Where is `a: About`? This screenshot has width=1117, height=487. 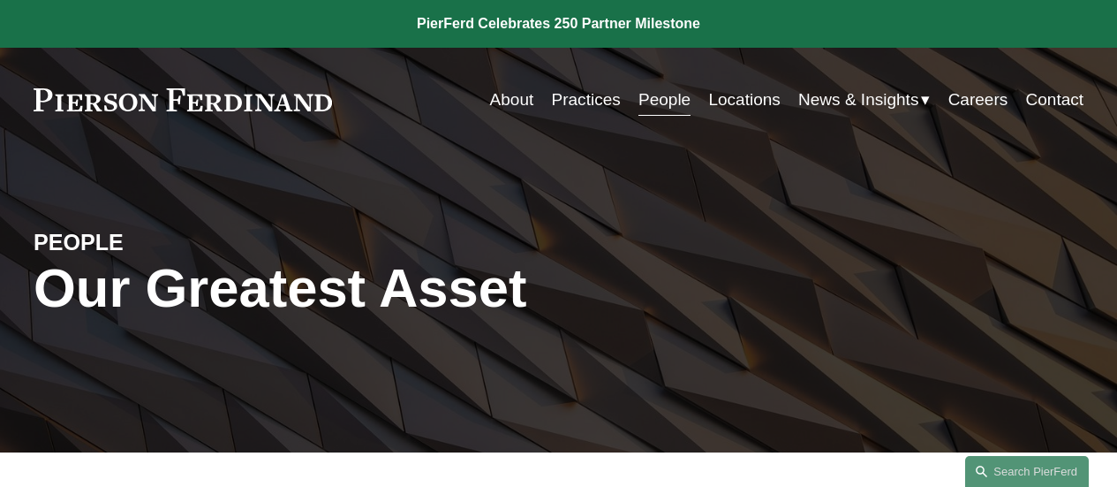 a: About is located at coordinates (512, 100).